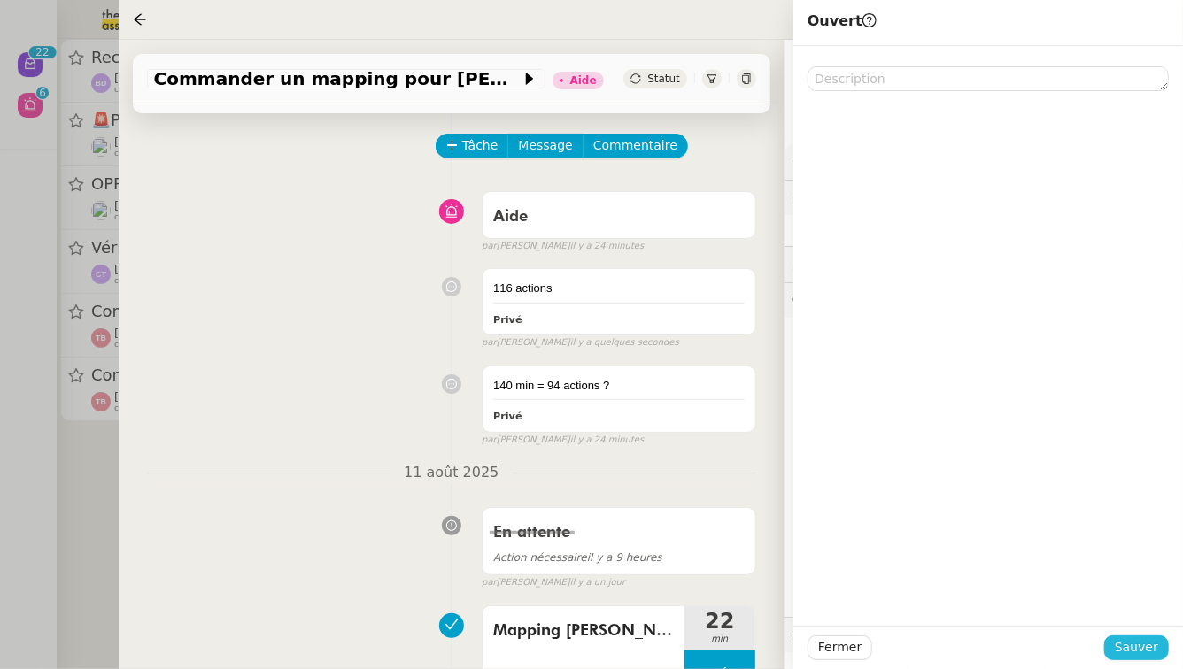  I want to click on div: 💬Commentaires 5, so click(984, 300).